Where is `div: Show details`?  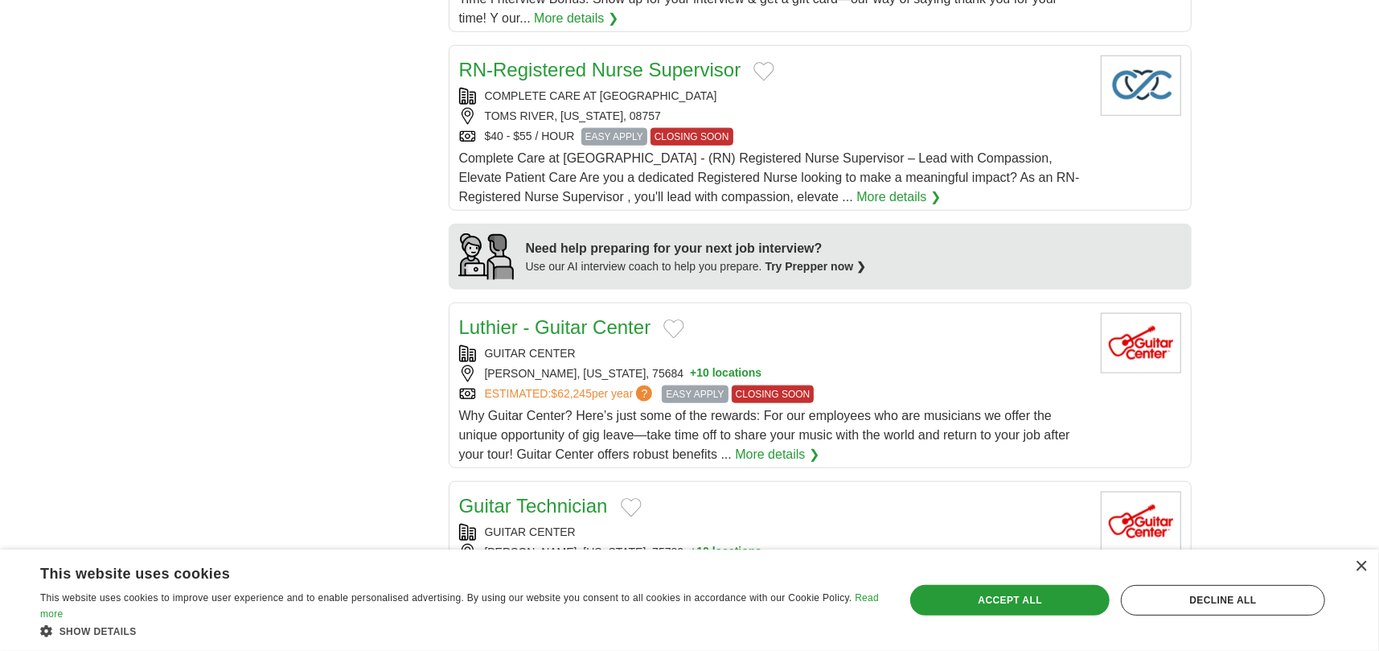
div: Show details is located at coordinates (459, 631).